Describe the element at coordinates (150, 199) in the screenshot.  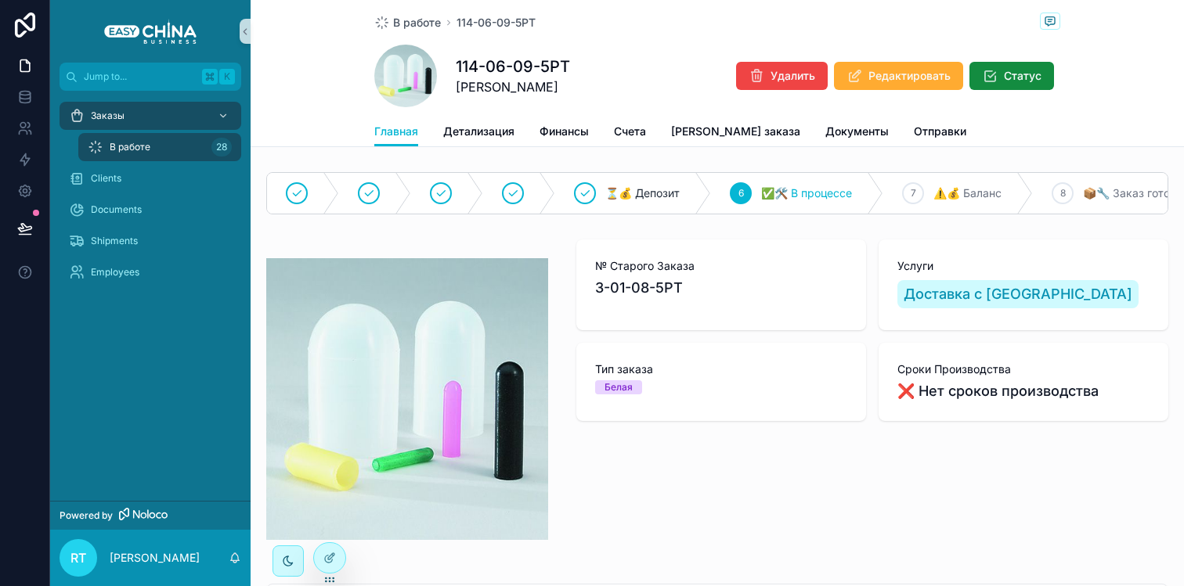
I see `div: scrollable content` at that location.